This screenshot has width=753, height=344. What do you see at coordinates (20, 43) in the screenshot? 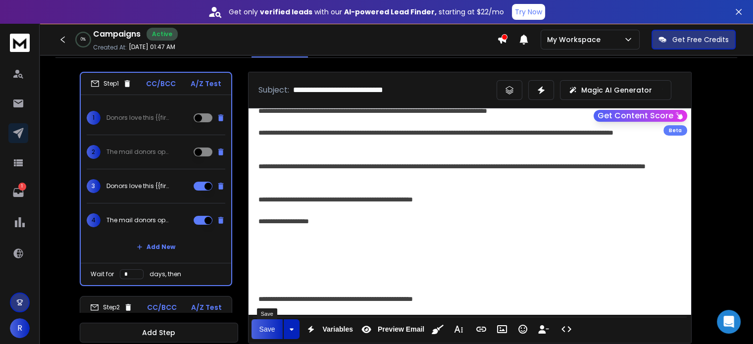
I see `img: logo` at bounding box center [20, 43].